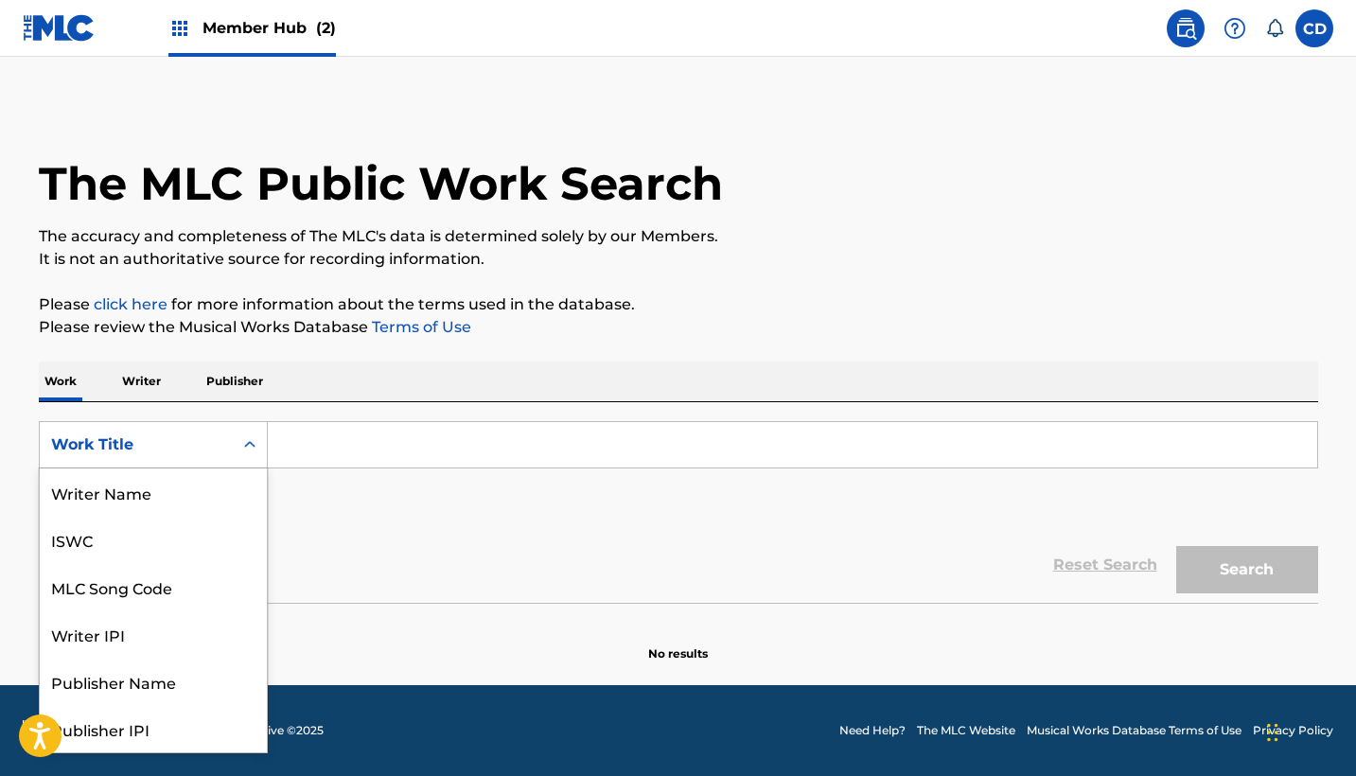 This screenshot has height=776, width=1356. Describe the element at coordinates (153, 729) in the screenshot. I see `div: Publisher IPI` at that location.